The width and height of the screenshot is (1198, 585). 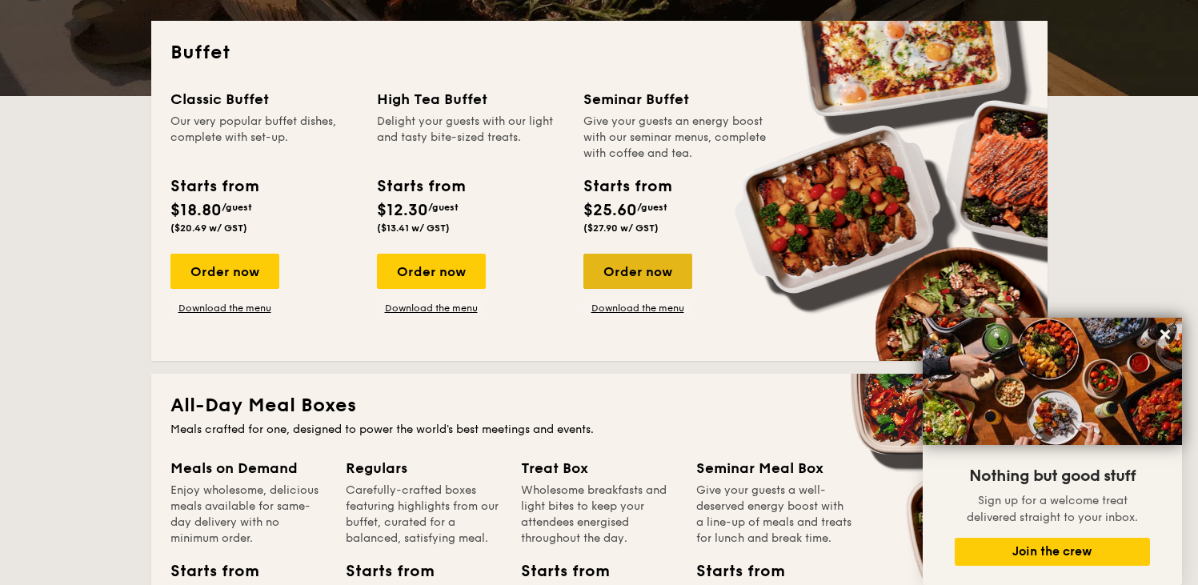 I want to click on div: Treat Box, so click(x=599, y=468).